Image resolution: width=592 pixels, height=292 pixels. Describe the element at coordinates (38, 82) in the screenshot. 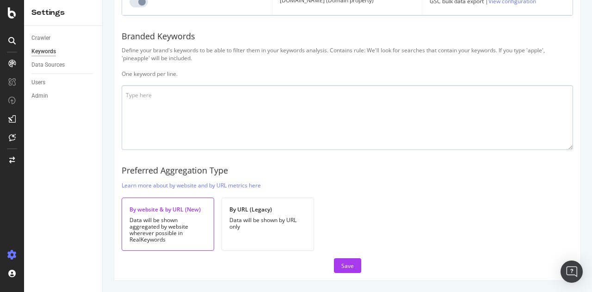

I see `div: Users` at that location.